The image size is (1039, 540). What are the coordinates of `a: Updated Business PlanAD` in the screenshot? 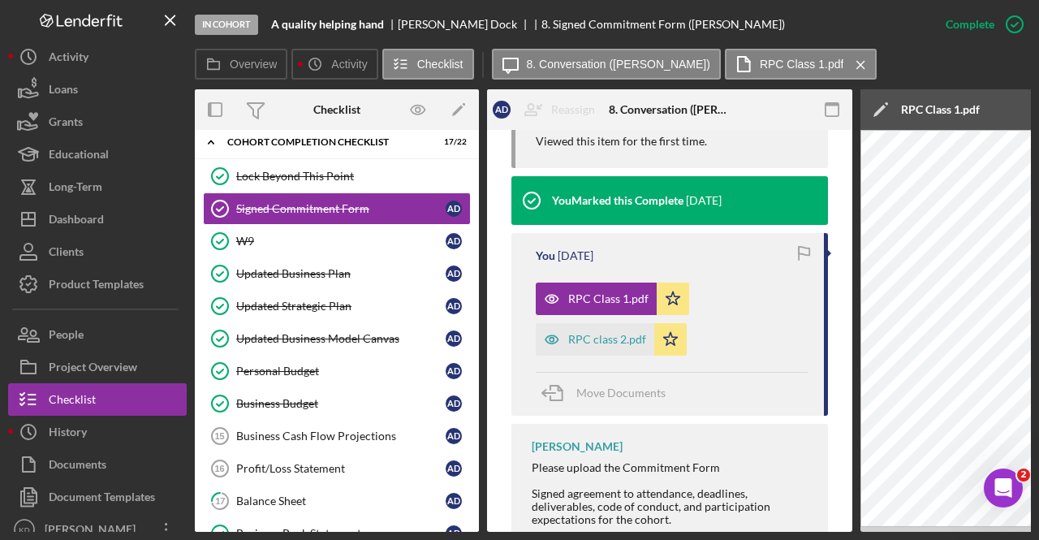 It's located at (337, 274).